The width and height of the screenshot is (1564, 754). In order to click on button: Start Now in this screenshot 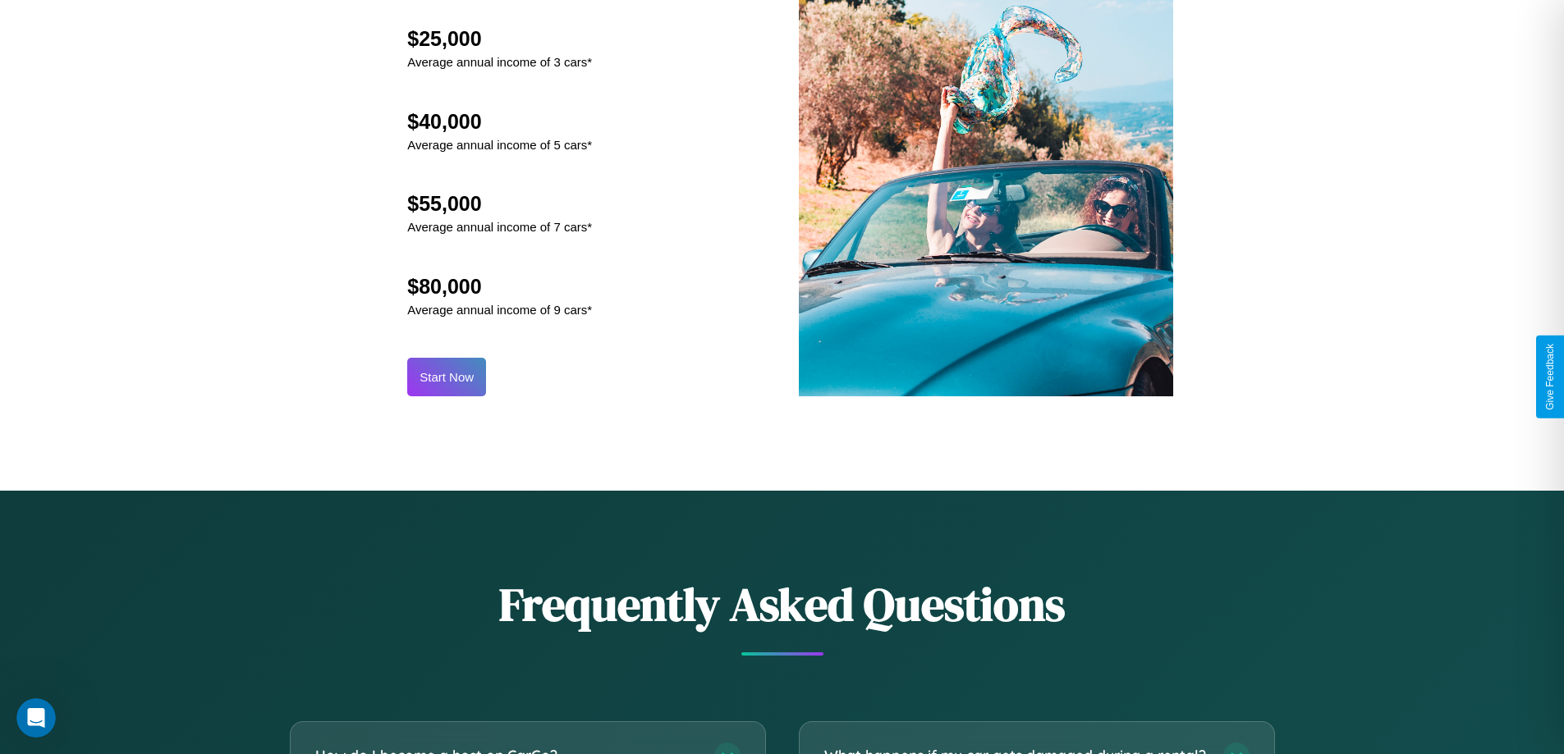, I will do `click(447, 377)`.